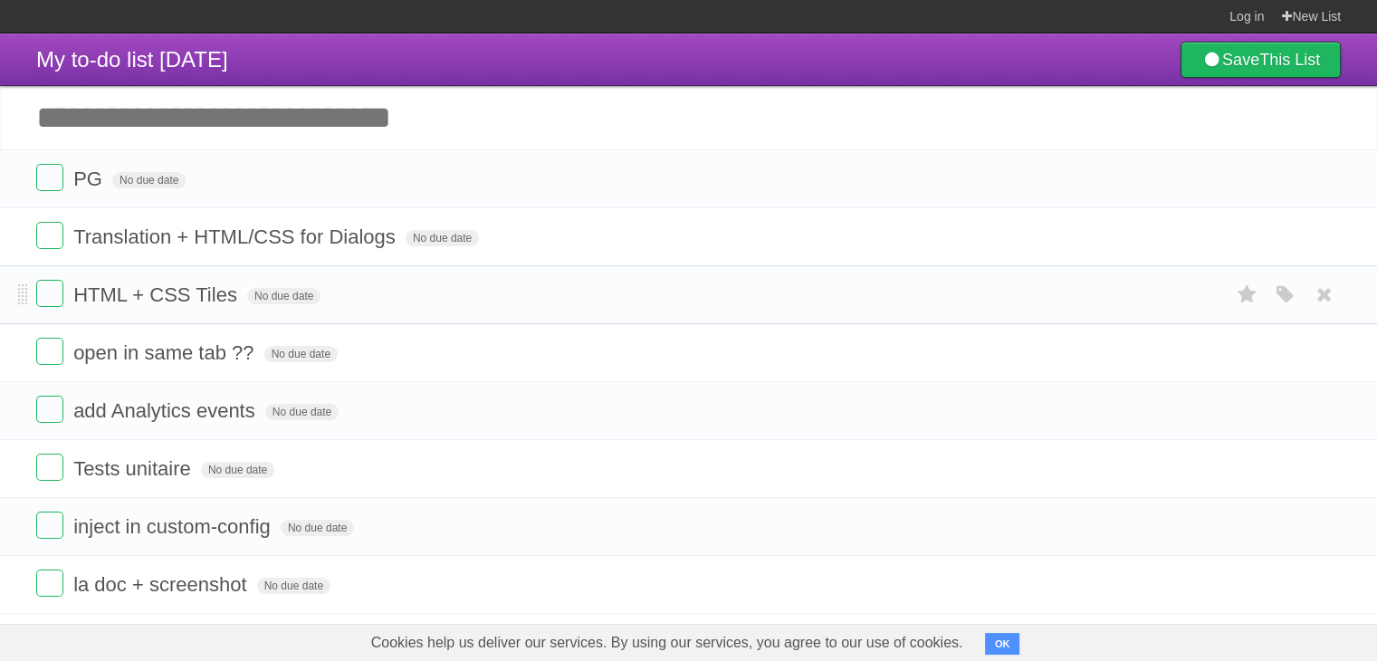 The image size is (1377, 661). I want to click on button: OK, so click(1002, 644).